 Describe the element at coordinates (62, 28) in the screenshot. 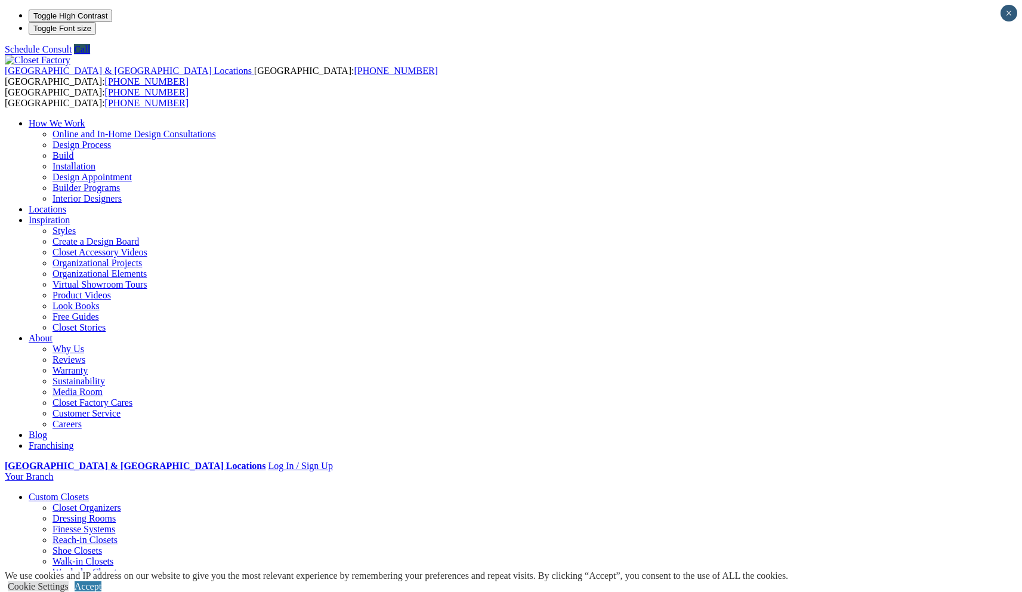

I see `span: Toggle Font size` at that location.